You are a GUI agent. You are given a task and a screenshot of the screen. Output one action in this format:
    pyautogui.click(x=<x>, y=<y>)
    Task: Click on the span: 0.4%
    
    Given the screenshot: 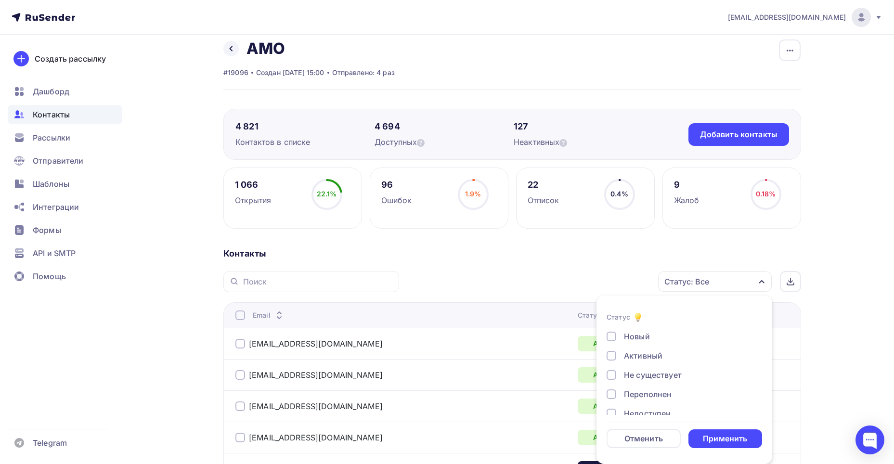 What is the action you would take?
    pyautogui.click(x=619, y=194)
    